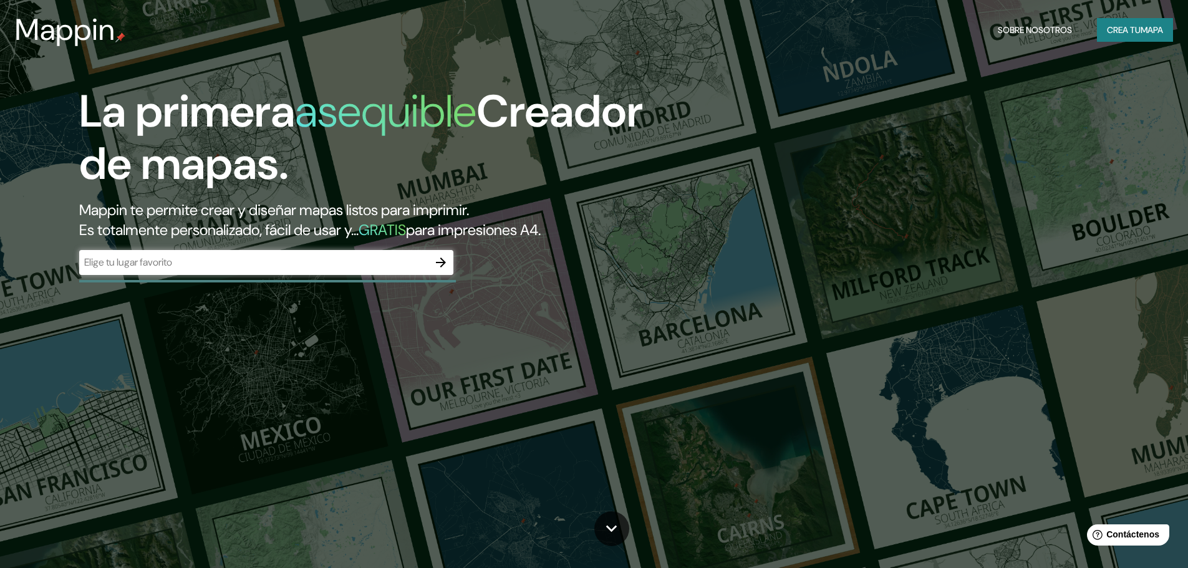 This screenshot has width=1188, height=568. I want to click on button: Sobre nosotros, so click(1034, 30).